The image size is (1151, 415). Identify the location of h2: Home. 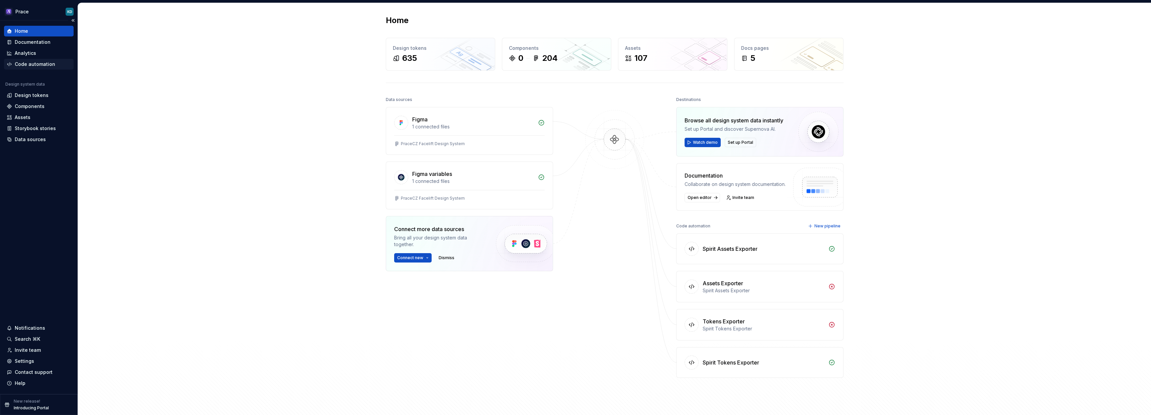
(397, 20).